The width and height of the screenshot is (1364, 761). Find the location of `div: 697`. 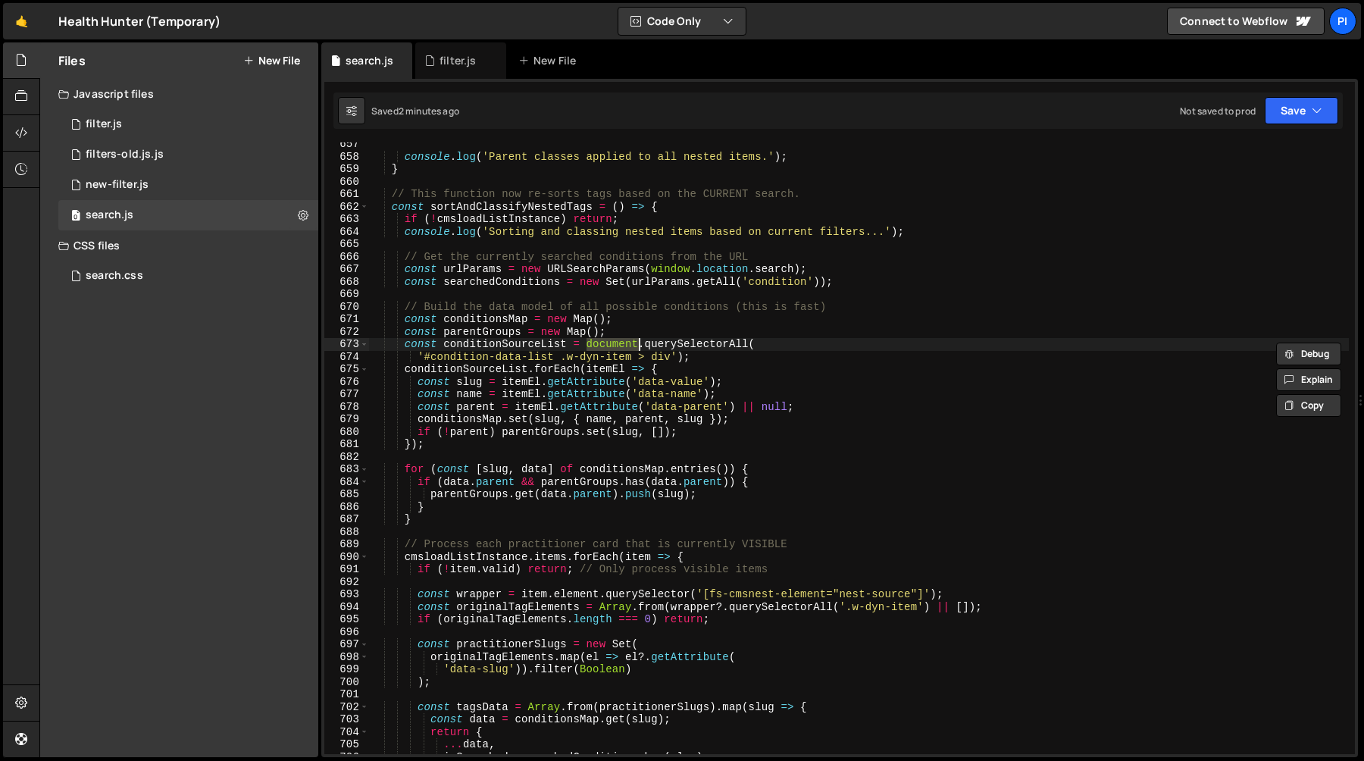

div: 697 is located at coordinates (346, 644).